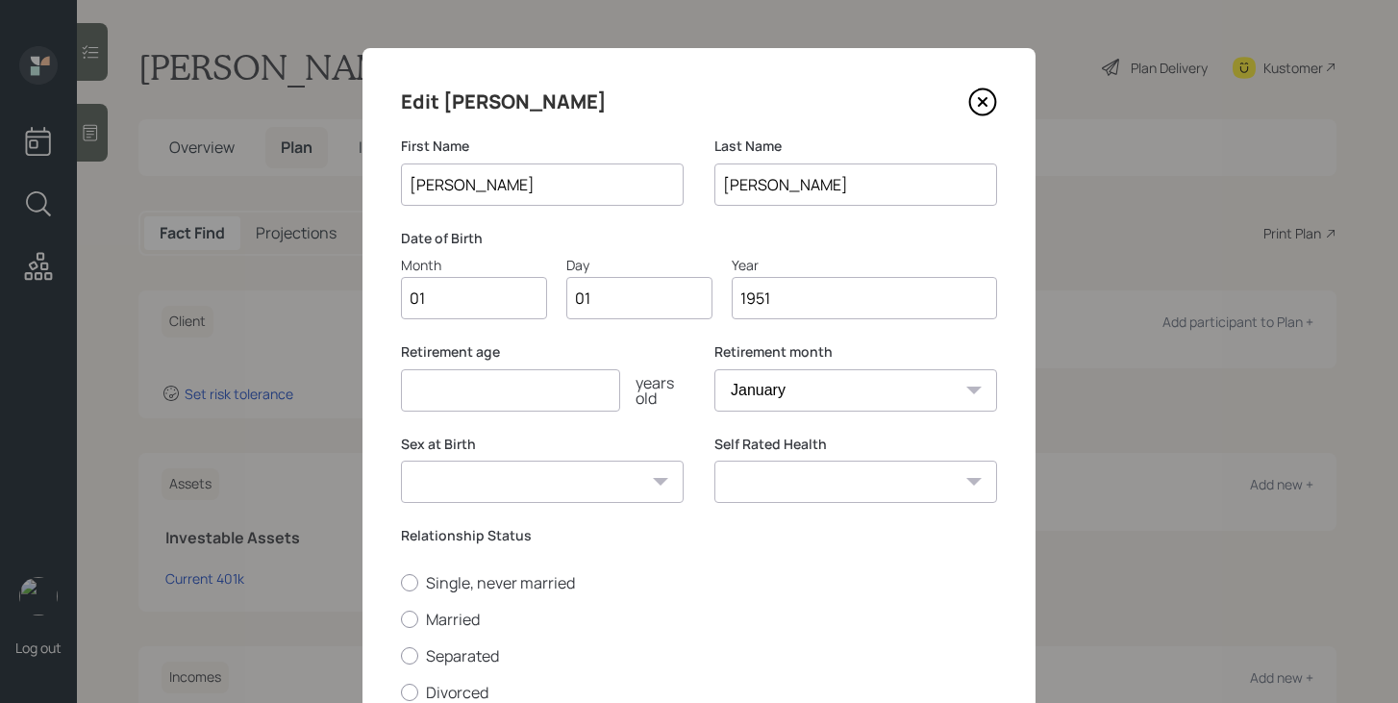 This screenshot has height=703, width=1398. I want to click on label: Single, never married, so click(699, 583).